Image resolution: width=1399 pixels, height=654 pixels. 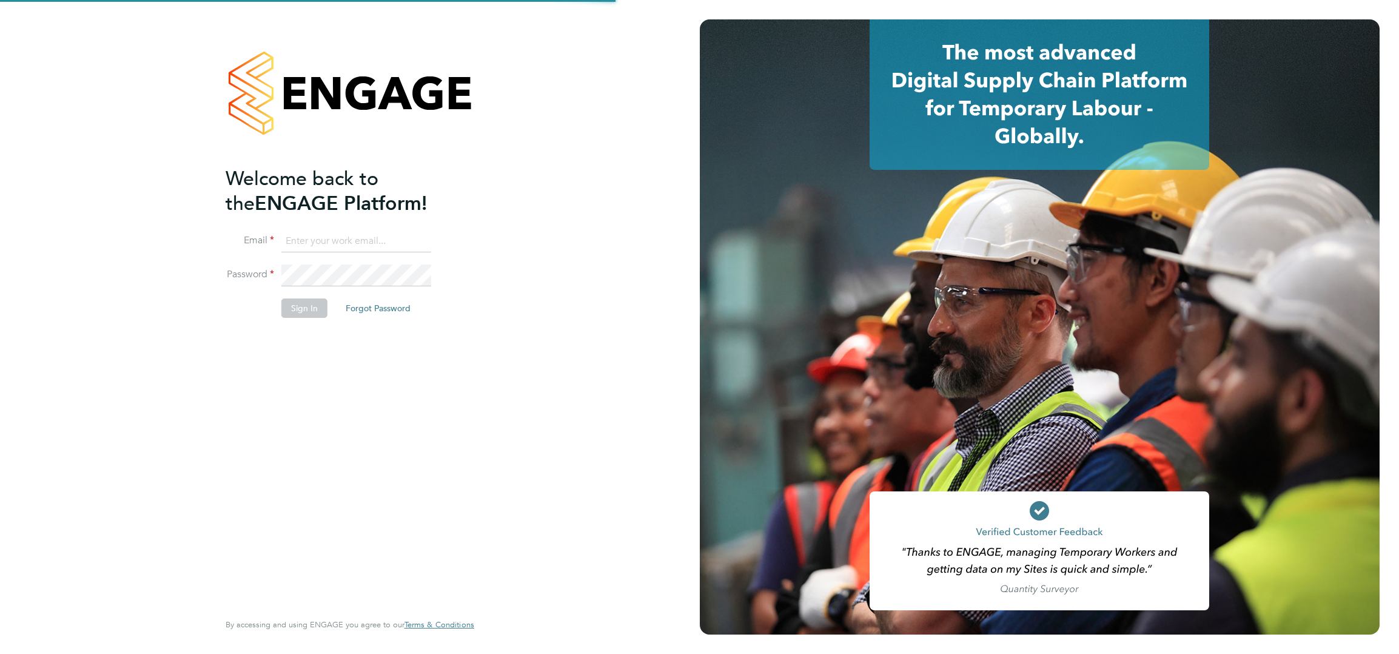 What do you see at coordinates (302, 191) in the screenshot?
I see `span: Welcome back to the` at bounding box center [302, 191].